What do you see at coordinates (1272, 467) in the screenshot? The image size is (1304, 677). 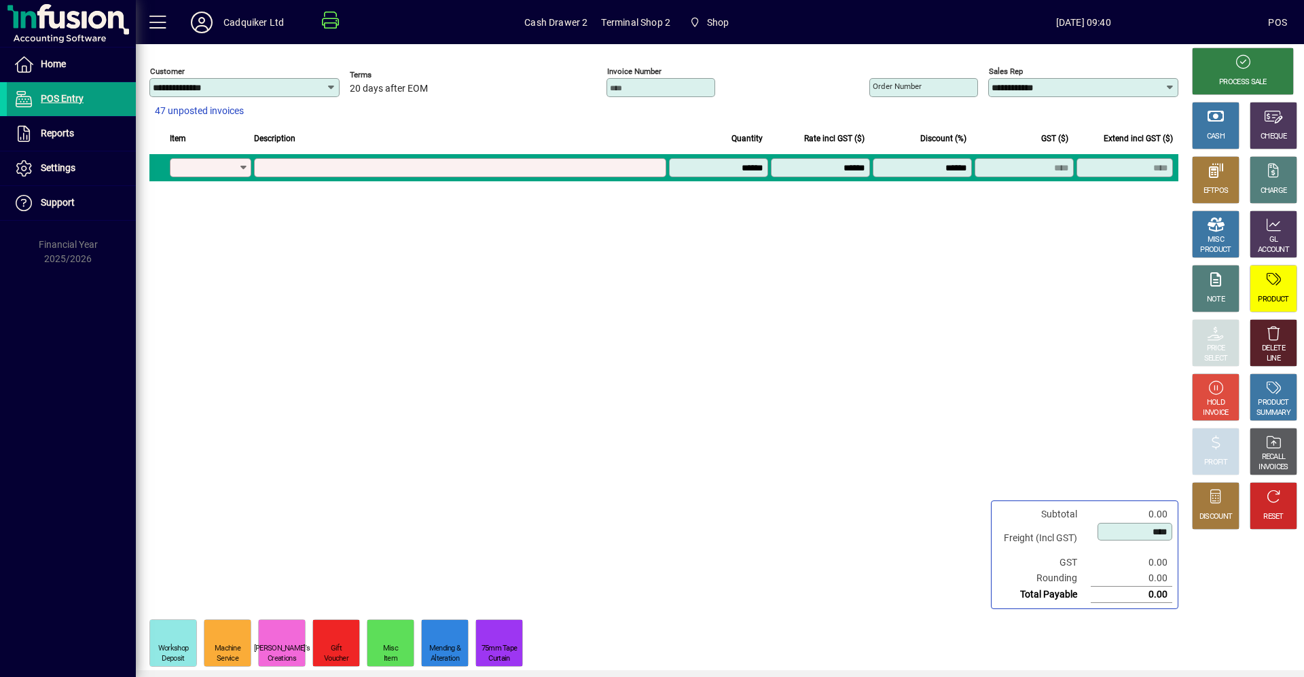 I see `div: INVOICES` at bounding box center [1272, 467].